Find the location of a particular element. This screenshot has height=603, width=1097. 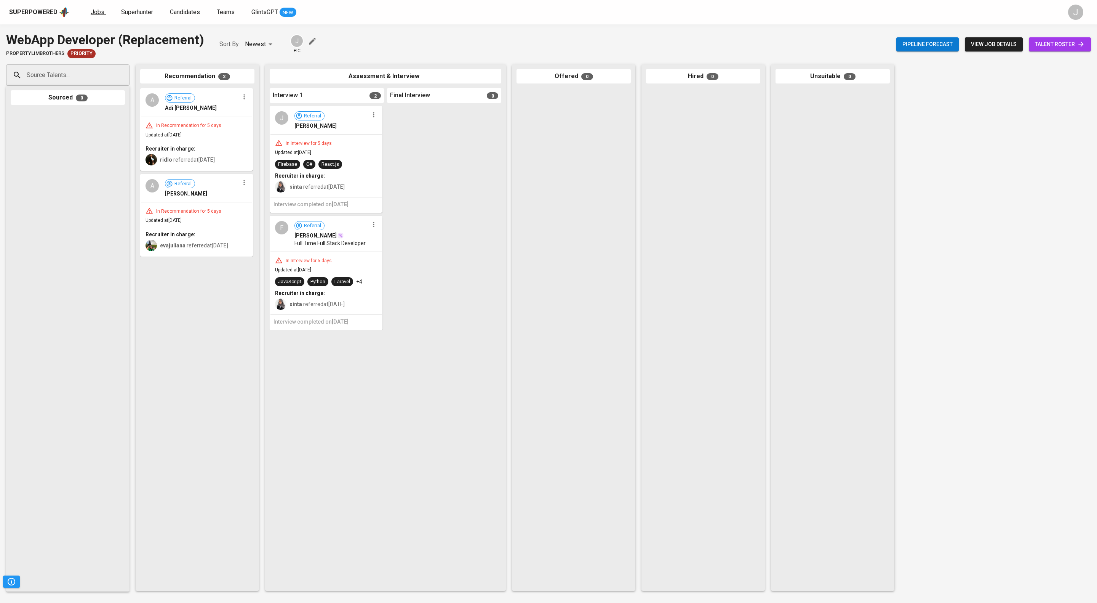

div: Offered is located at coordinates (574, 76).